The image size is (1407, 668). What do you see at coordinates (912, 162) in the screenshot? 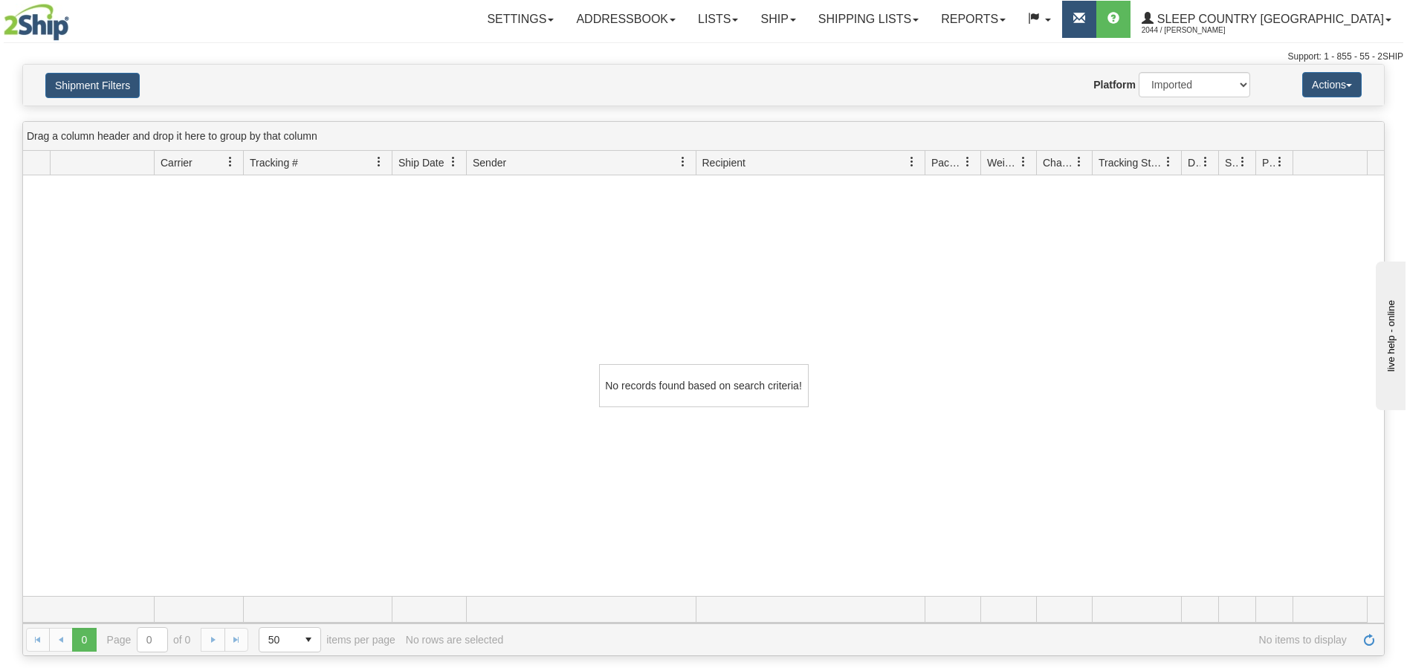
I see `a: Recipient filter column settings` at bounding box center [912, 162].